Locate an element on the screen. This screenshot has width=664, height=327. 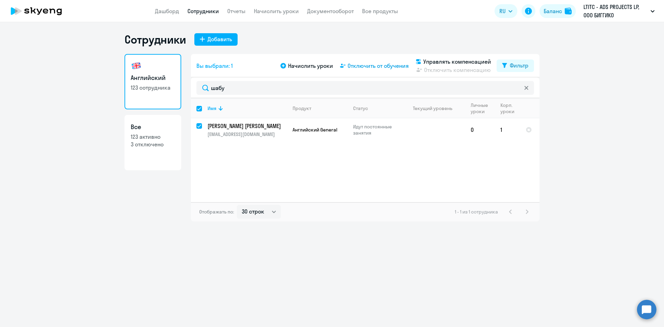
a: Дашборд is located at coordinates (167, 11).